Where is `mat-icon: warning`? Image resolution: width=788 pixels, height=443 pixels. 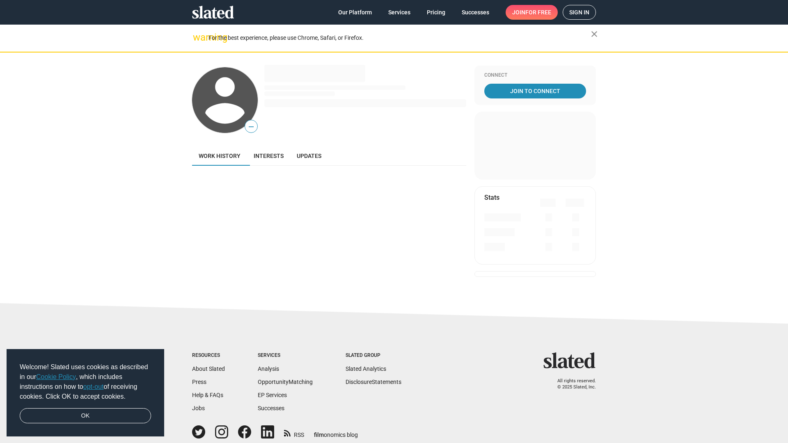
mat-icon: warning is located at coordinates (198, 37).